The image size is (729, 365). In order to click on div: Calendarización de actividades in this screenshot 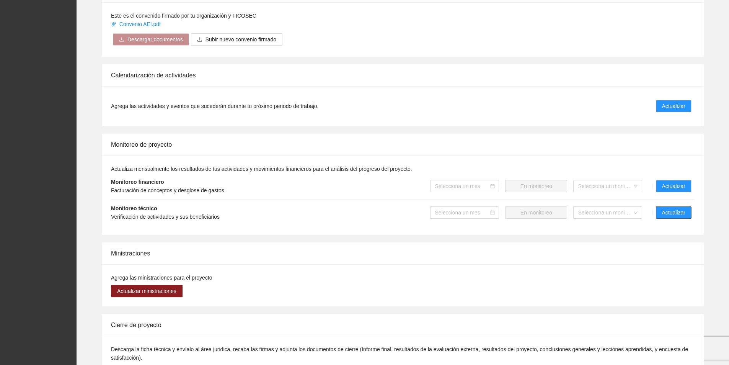, I will do `click(403, 75)`.